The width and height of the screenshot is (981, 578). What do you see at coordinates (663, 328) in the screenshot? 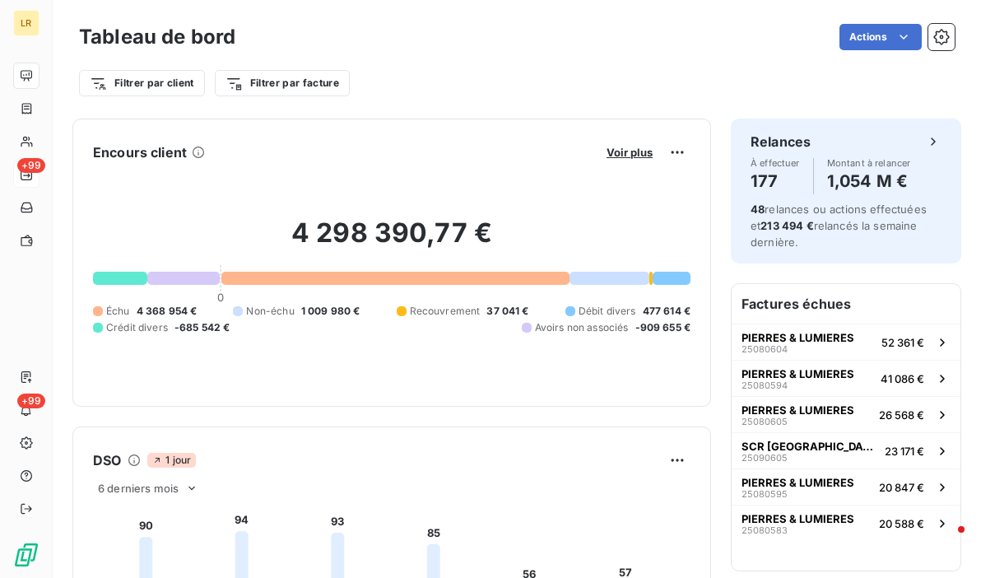
I see `span: -909 655 €` at bounding box center [663, 328].